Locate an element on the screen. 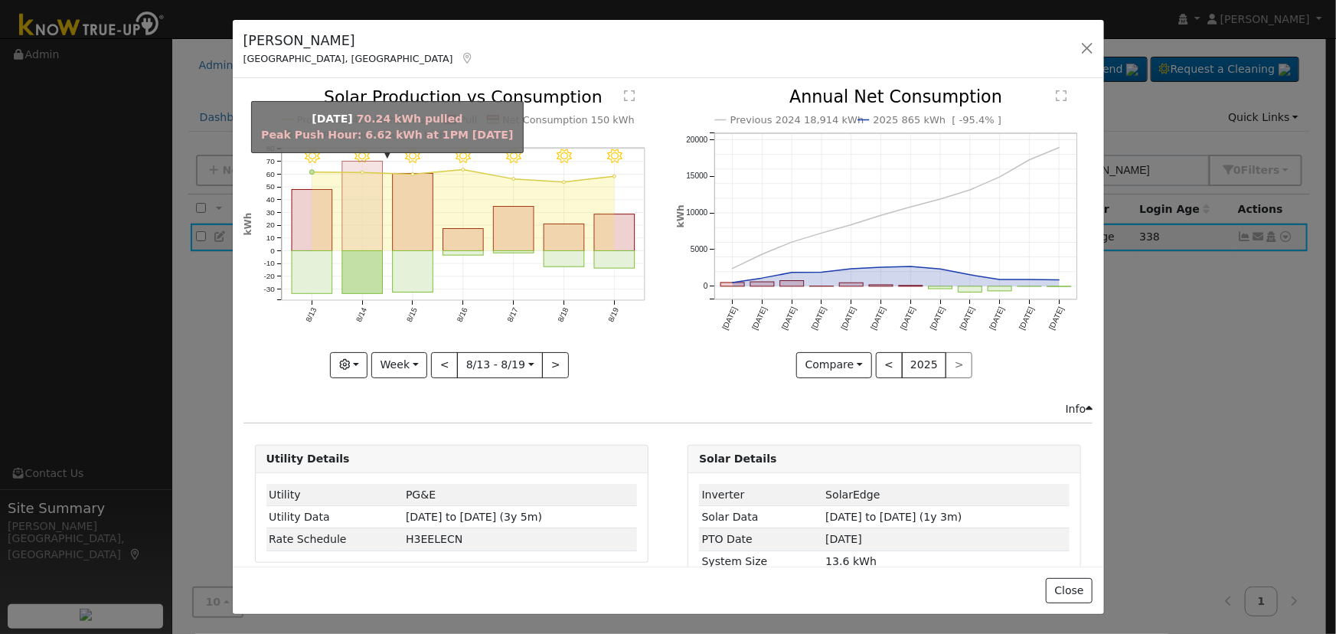  text: 20000 is located at coordinates (697, 139).